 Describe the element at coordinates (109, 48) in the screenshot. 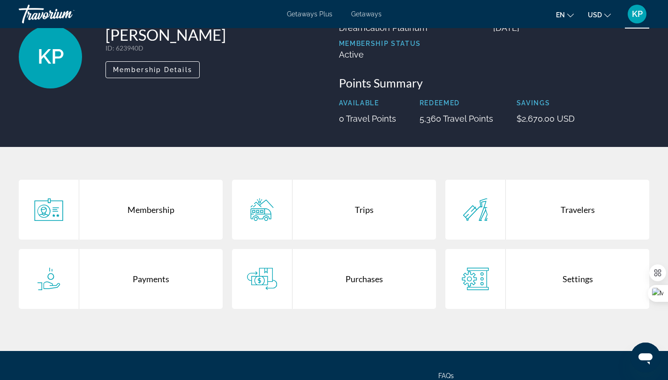

I see `span: ID` at that location.